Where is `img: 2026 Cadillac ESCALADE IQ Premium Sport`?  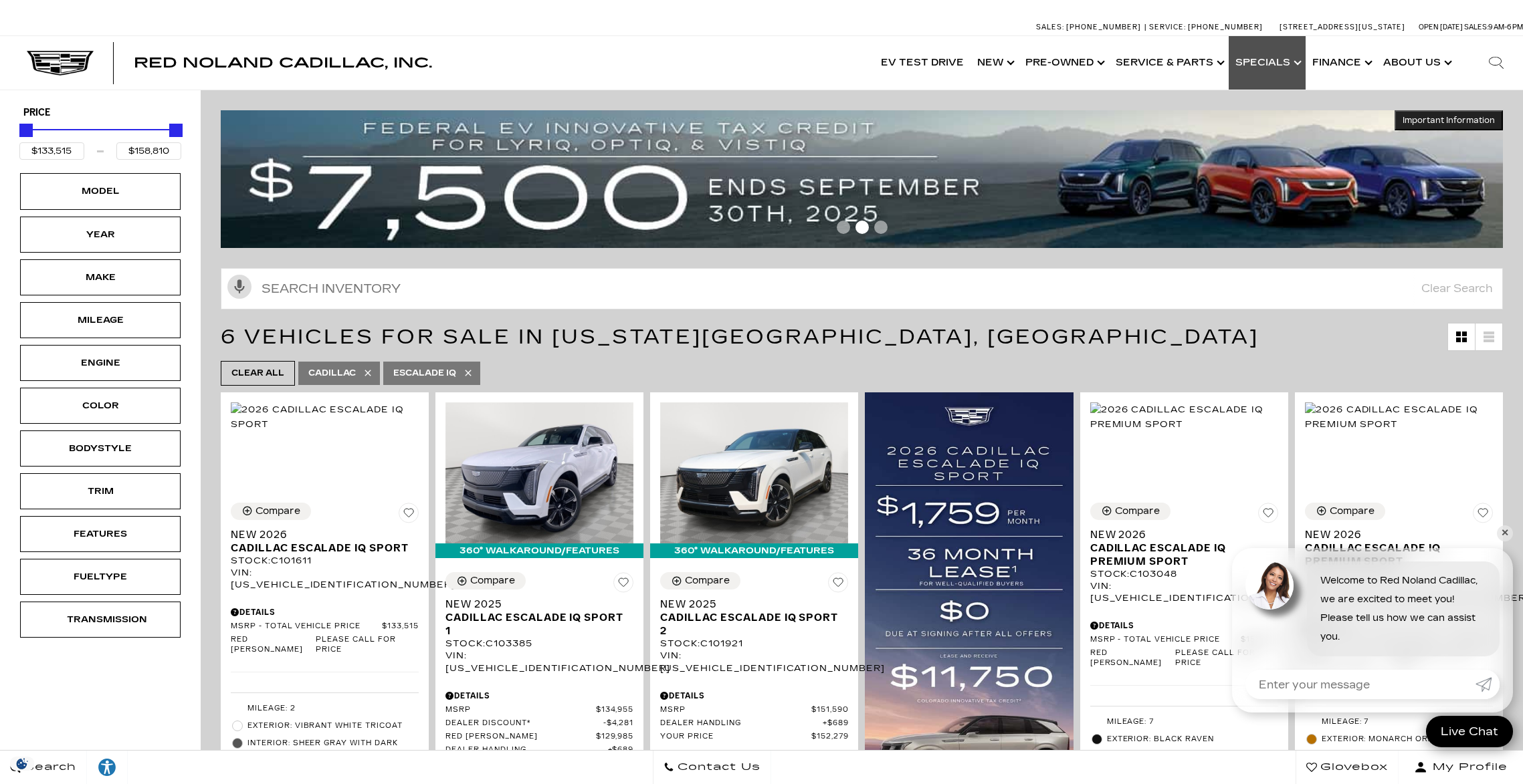 img: 2026 Cadillac ESCALADE IQ Premium Sport is located at coordinates (1183, 417).